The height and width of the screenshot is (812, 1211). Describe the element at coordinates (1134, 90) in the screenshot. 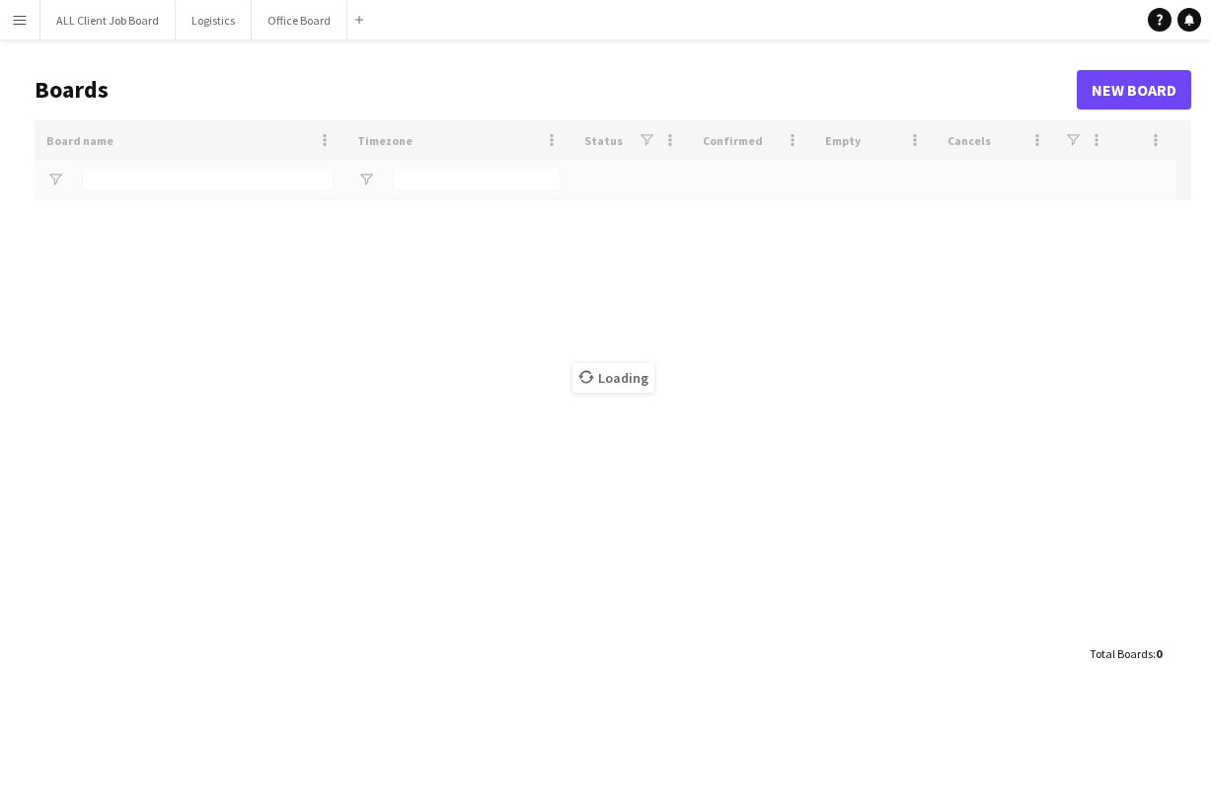

I see `a: New Board` at that location.